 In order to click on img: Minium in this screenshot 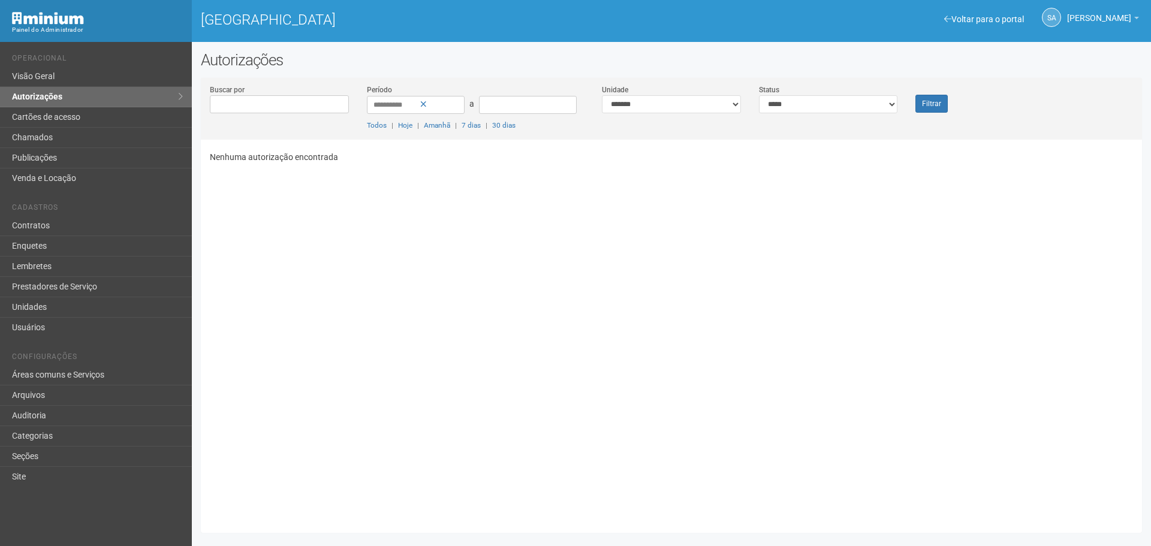, I will do `click(48, 18)`.